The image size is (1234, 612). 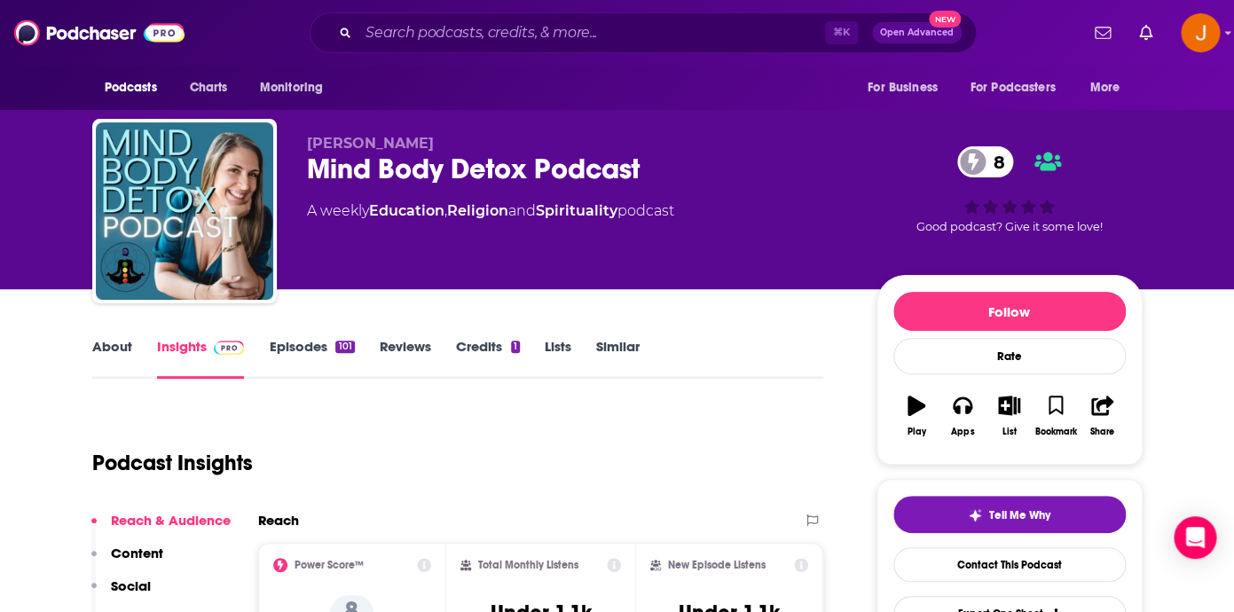 What do you see at coordinates (208, 88) in the screenshot?
I see `span: Charts` at bounding box center [208, 88].